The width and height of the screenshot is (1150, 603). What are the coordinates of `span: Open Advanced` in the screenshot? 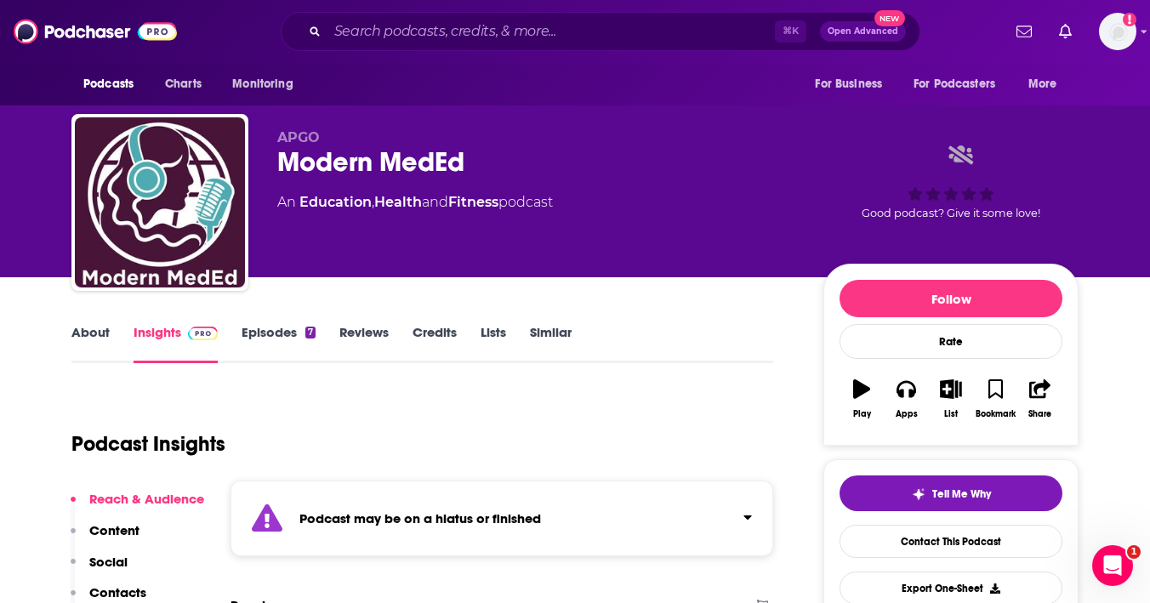 It's located at (863, 31).